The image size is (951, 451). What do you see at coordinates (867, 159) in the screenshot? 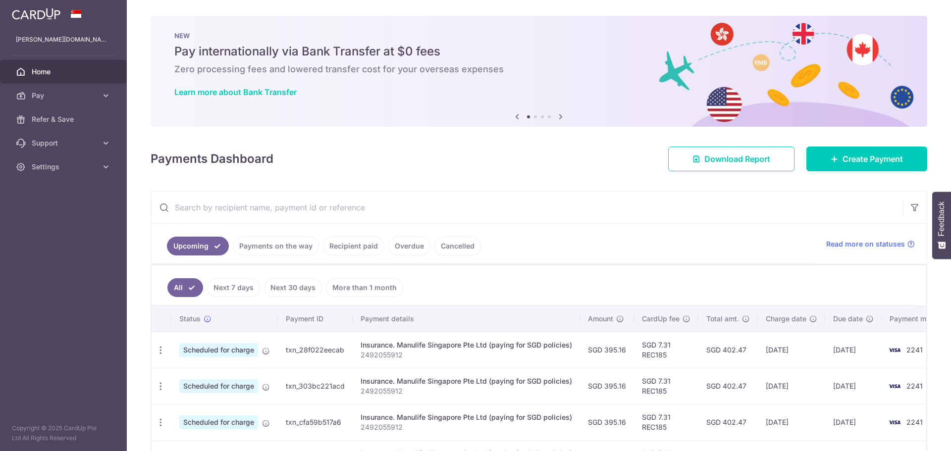
I see `a: Create Payment` at bounding box center [867, 159].